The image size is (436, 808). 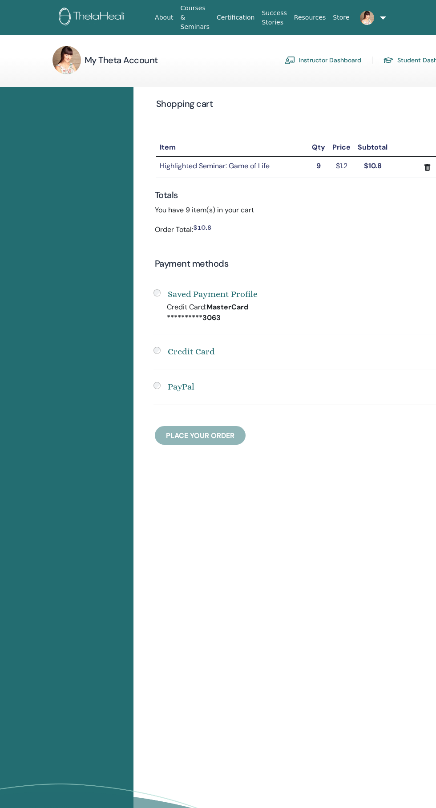 What do you see at coordinates (235, 17) in the screenshot?
I see `a: Certification` at bounding box center [235, 17].